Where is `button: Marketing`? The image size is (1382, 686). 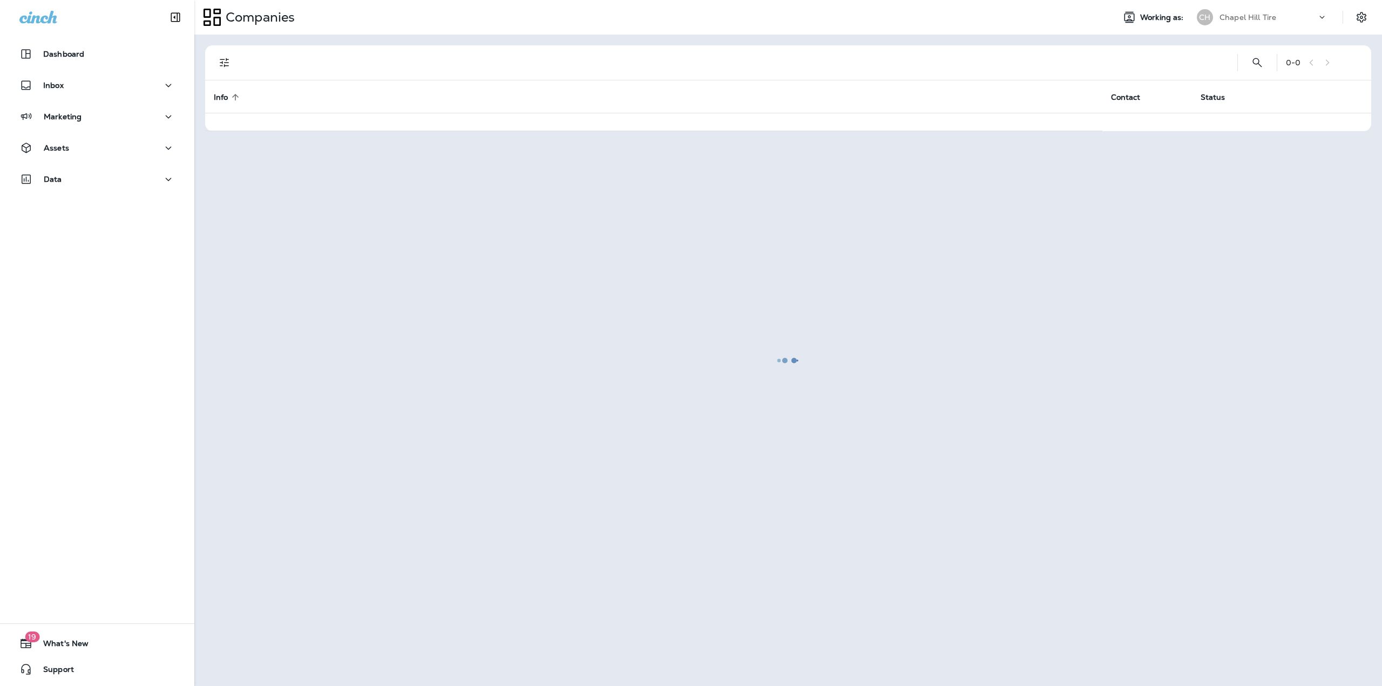
button: Marketing is located at coordinates (97, 117).